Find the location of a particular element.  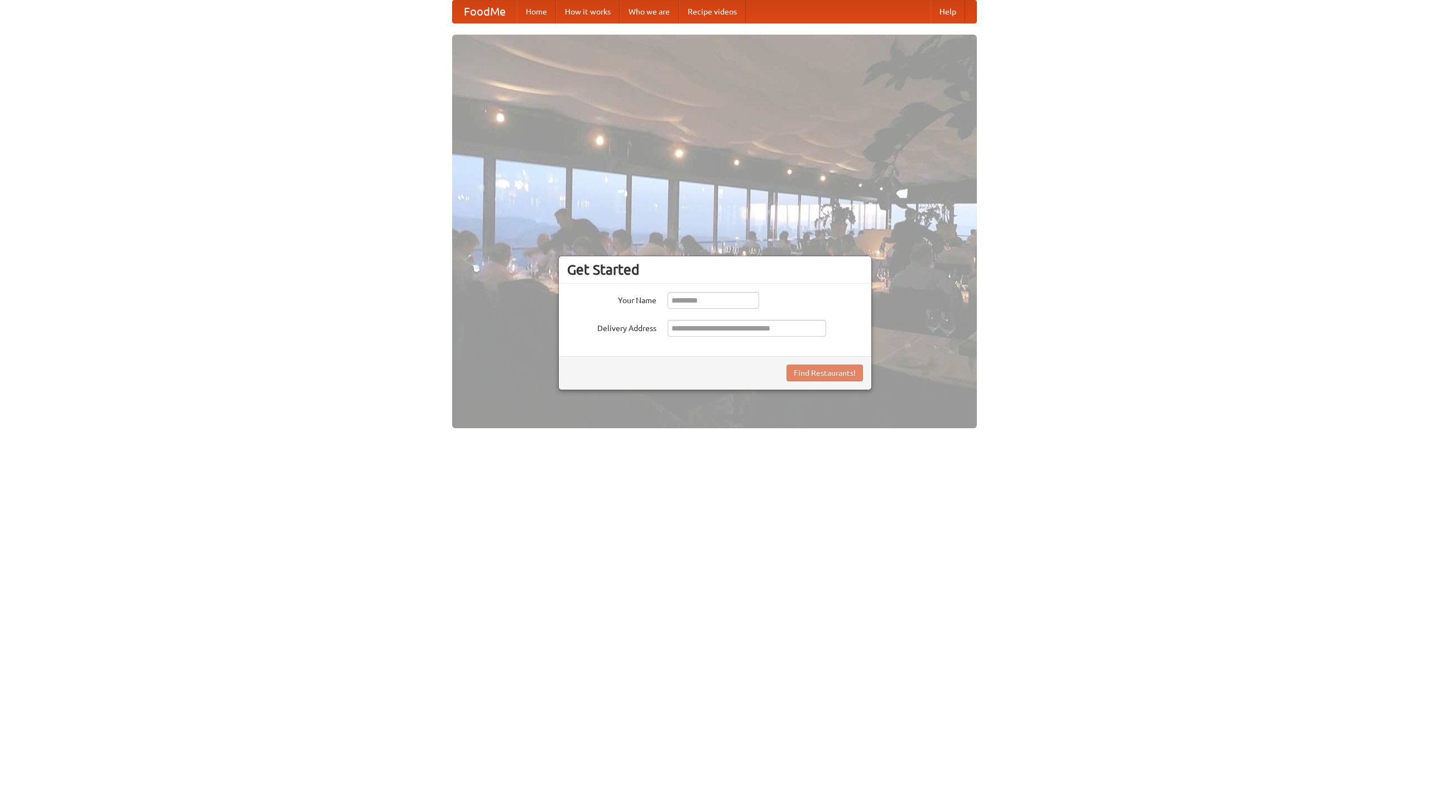

a: Home is located at coordinates (537, 12).